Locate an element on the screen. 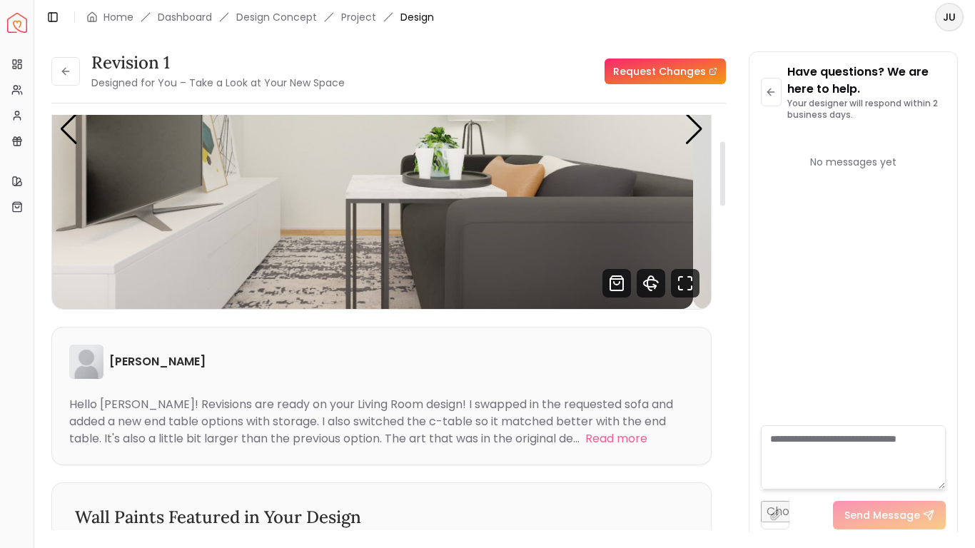 The image size is (975, 548). nav: breadcrumb is located at coordinates (260, 17).